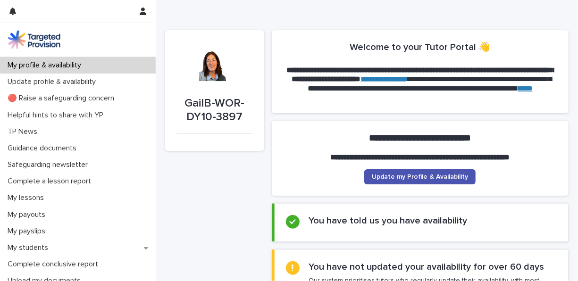 This screenshot has width=578, height=281. What do you see at coordinates (34, 40) in the screenshot?
I see `img: M5nRWzHhSzIhMunXDL62` at bounding box center [34, 40].